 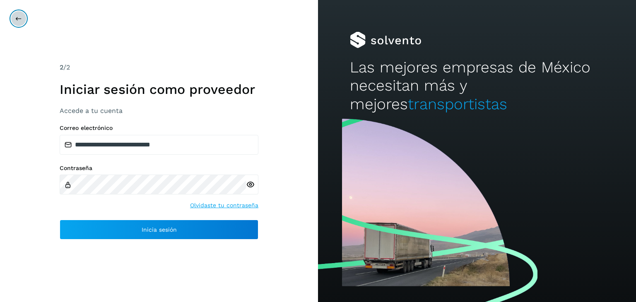 What do you see at coordinates (477, 86) in the screenshot?
I see `h2: Las mejores empresas de México necesitan más y mejores` at bounding box center [477, 86].